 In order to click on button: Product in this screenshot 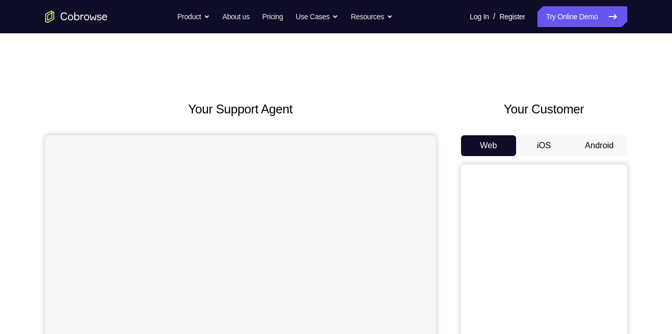, I will do `click(193, 17)`.